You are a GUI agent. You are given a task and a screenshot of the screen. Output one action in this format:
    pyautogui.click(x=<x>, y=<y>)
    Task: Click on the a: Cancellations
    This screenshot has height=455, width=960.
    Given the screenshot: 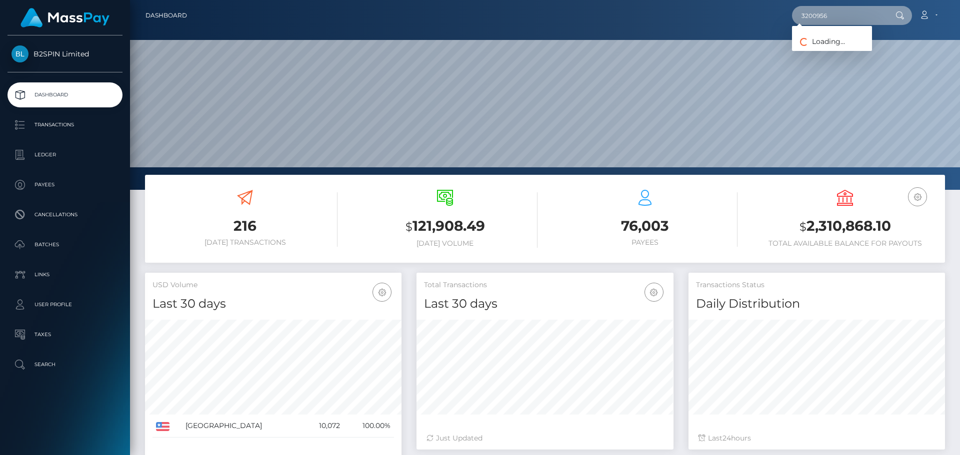 What is the action you would take?
    pyautogui.click(x=65, y=215)
    